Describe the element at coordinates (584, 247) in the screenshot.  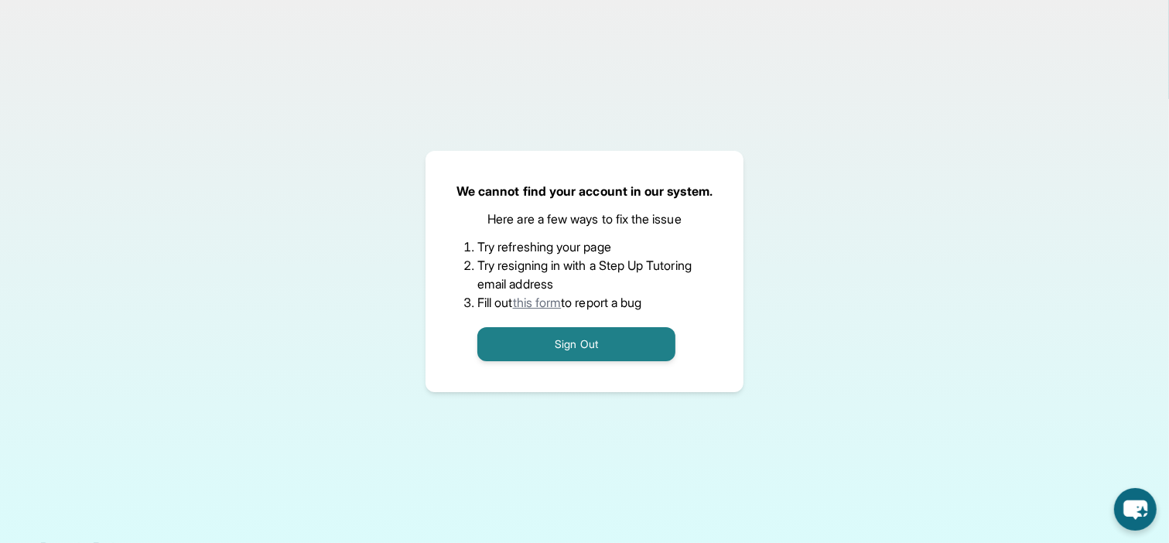
I see `li: Try refreshing your page` at that location.